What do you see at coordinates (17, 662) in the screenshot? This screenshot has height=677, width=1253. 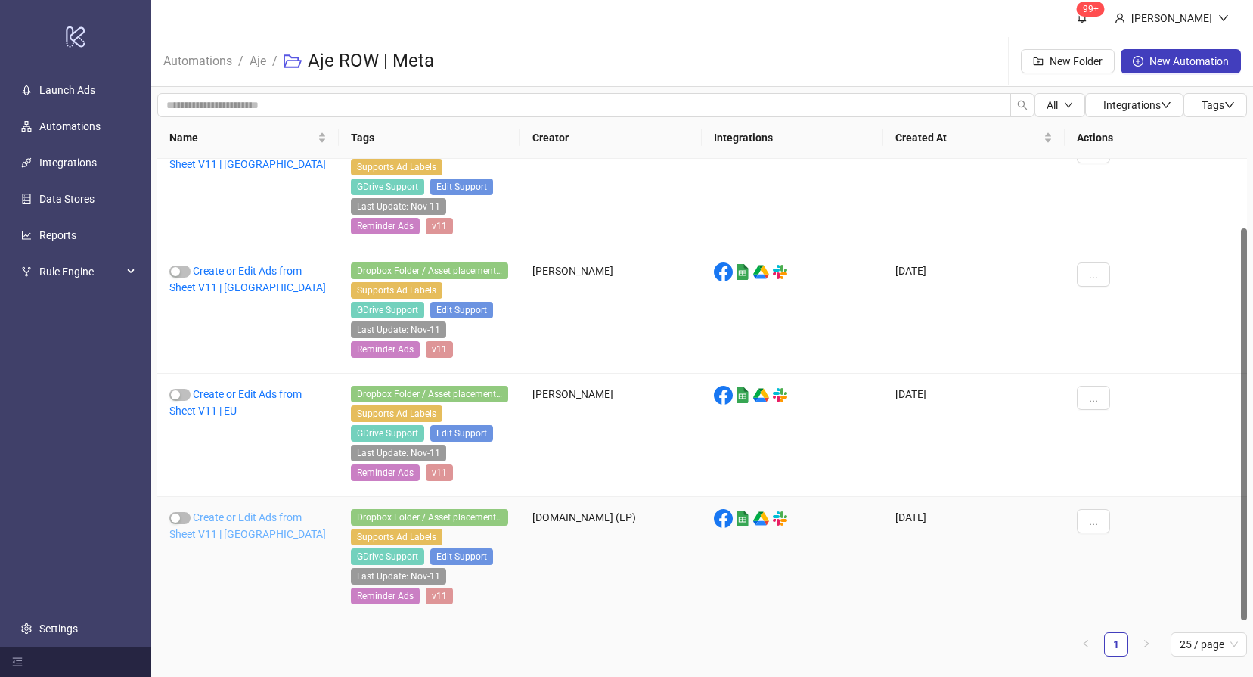 I see `span: menu-fold` at bounding box center [17, 662].